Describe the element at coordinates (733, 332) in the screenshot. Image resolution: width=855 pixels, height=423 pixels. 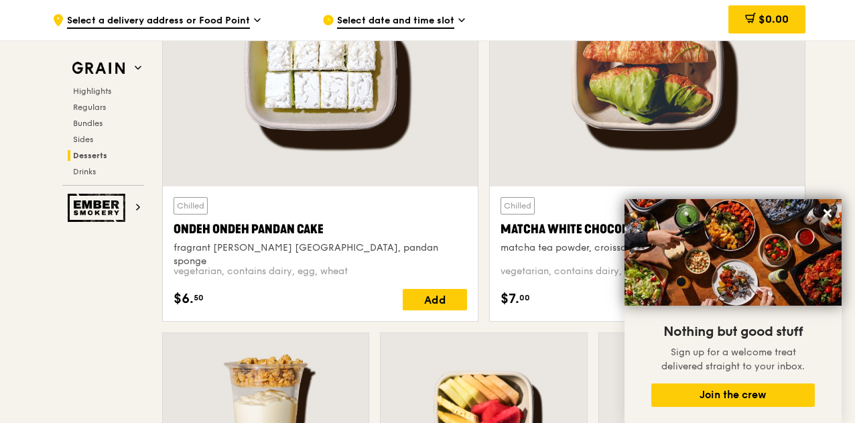
I see `span: Nothing but good stuff` at that location.